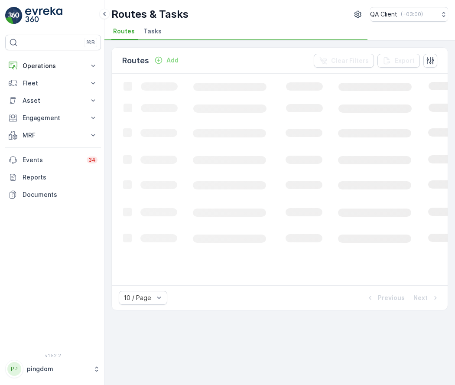 This screenshot has width=455, height=385. Describe the element at coordinates (53, 101) in the screenshot. I see `button: Asset` at that location.